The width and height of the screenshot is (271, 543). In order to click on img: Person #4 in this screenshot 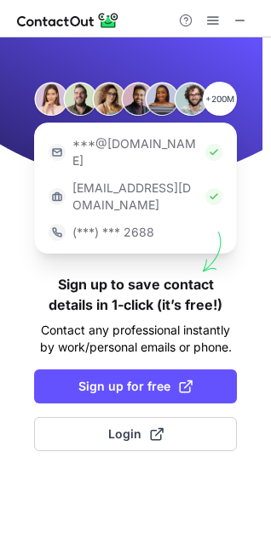, I will do `click(138, 99)`.